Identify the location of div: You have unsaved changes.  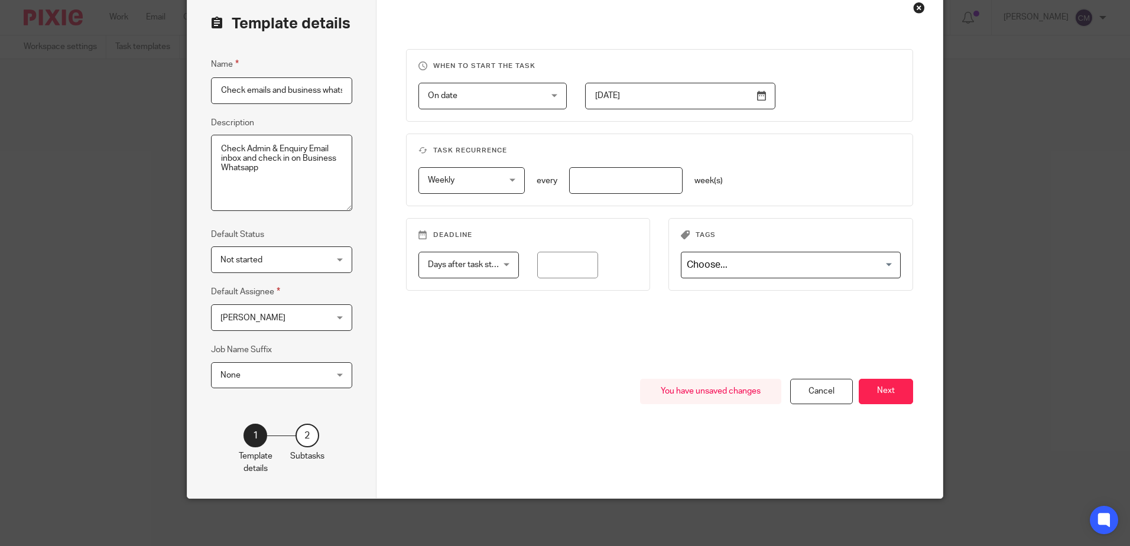
(710, 391).